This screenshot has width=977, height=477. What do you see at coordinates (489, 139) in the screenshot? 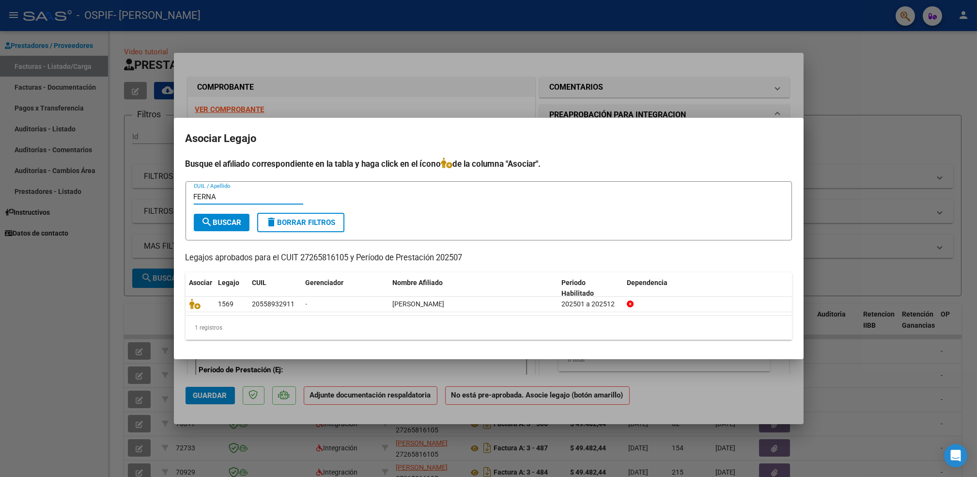
I see `h2: Asociar Legajo` at bounding box center [489, 139].